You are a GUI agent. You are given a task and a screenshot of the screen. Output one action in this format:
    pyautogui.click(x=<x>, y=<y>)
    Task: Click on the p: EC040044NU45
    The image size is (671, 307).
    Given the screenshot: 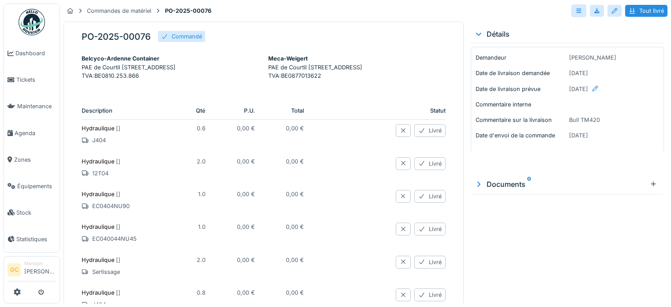 What is the action you would take?
    pyautogui.click(x=125, y=238)
    